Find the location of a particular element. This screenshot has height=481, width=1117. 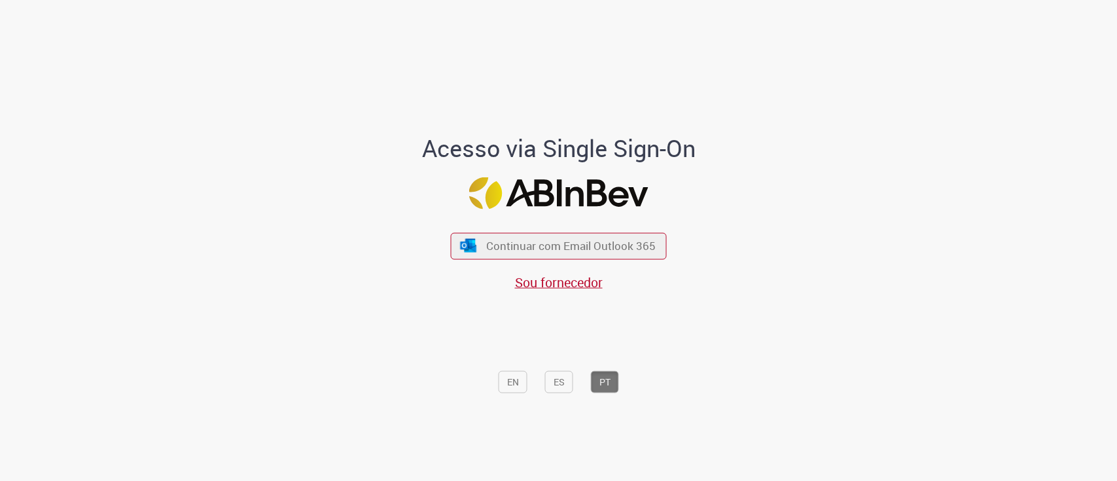

img: ícone Azure/Microsoft 360 is located at coordinates (468, 245).